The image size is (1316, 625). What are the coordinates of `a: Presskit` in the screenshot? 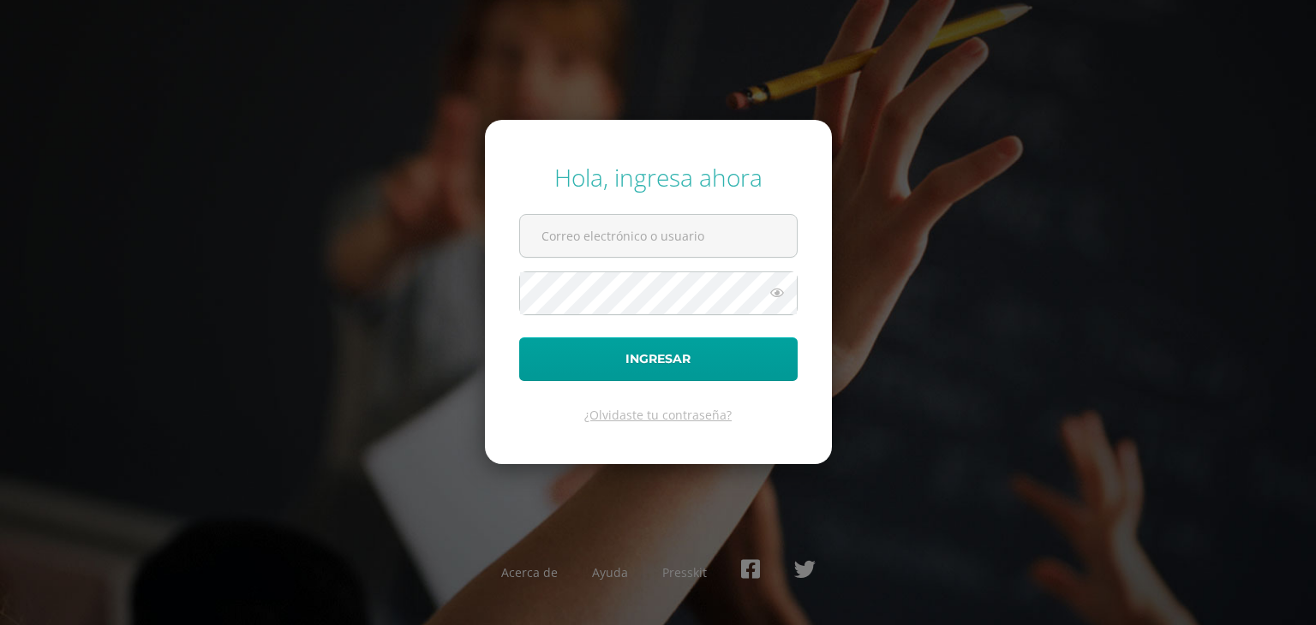 It's located at (685, 572).